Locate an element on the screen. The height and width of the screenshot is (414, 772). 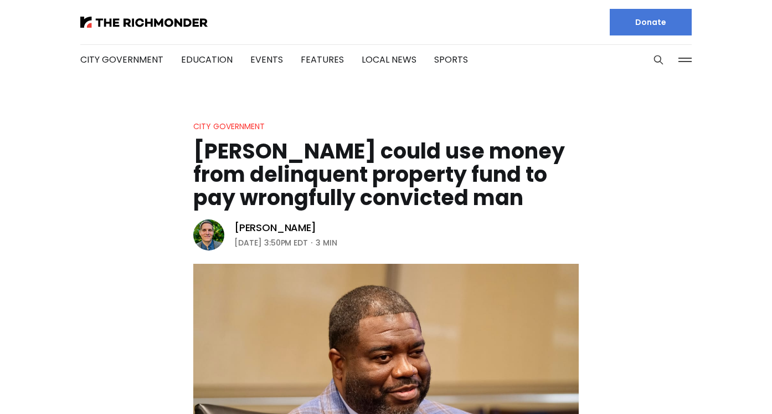
a: Education is located at coordinates (207, 59).